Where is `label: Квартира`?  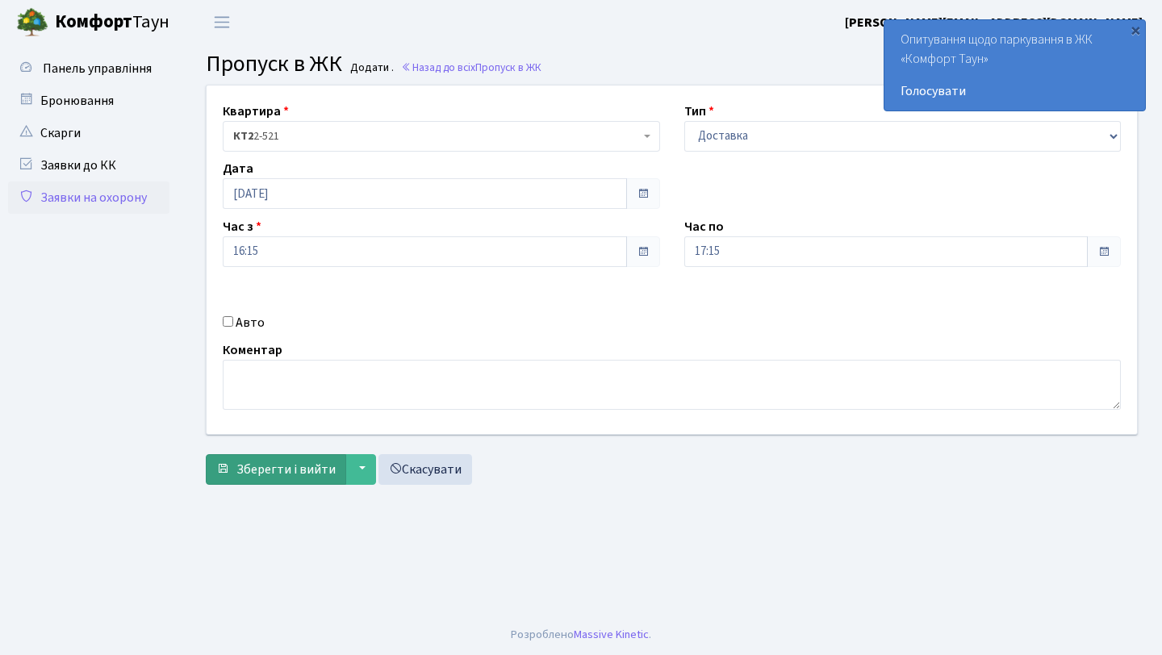 label: Квартира is located at coordinates (256, 111).